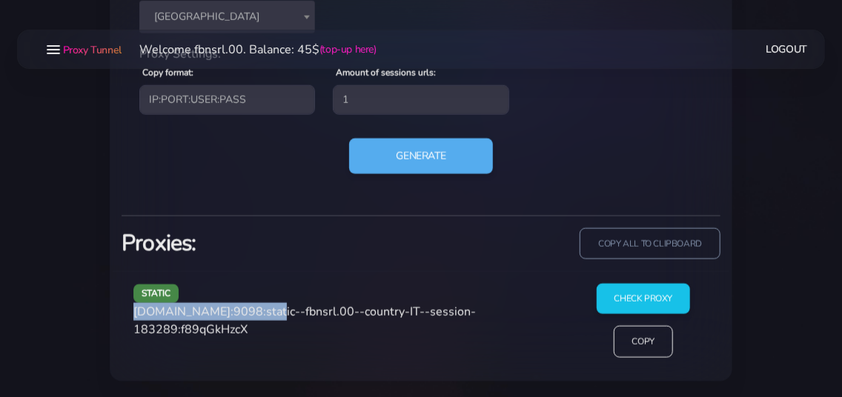  I want to click on input: copy all to clipboard, so click(650, 244).